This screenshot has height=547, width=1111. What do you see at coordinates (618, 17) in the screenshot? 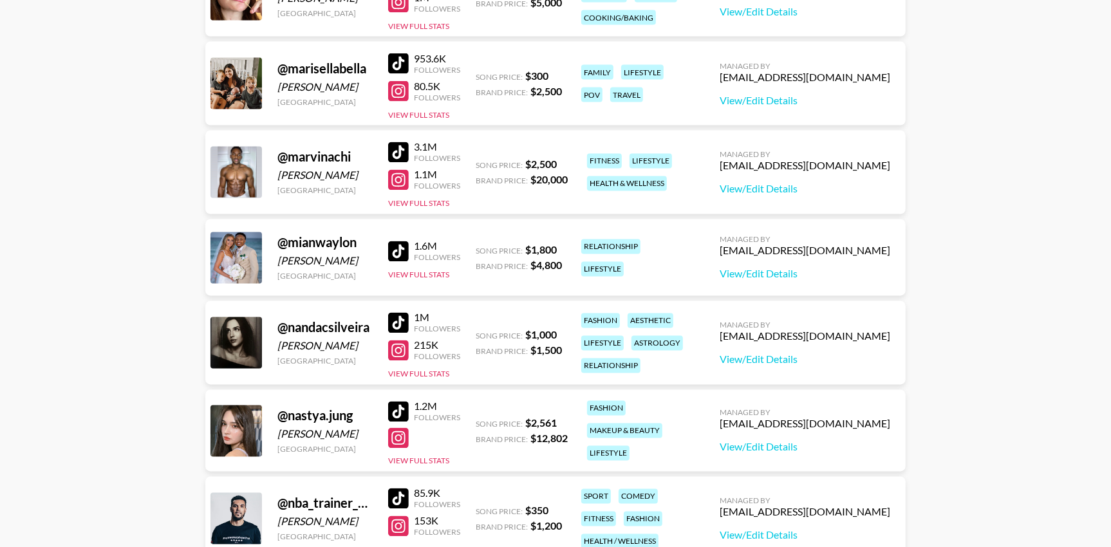
I see `div: cooking/baking` at bounding box center [618, 17].